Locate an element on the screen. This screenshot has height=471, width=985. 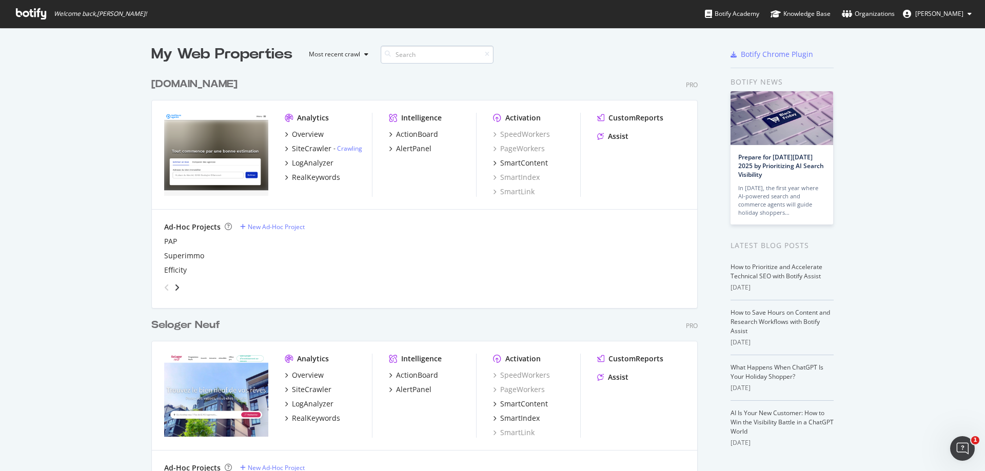
div: Botify news is located at coordinates (782, 82).